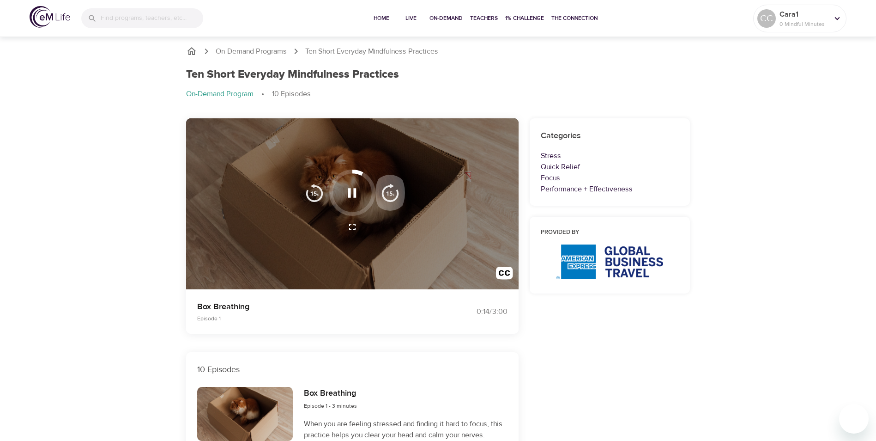 This screenshot has width=876, height=441. Describe the element at coordinates (251, 51) in the screenshot. I see `p: On-Demand Programs` at that location.